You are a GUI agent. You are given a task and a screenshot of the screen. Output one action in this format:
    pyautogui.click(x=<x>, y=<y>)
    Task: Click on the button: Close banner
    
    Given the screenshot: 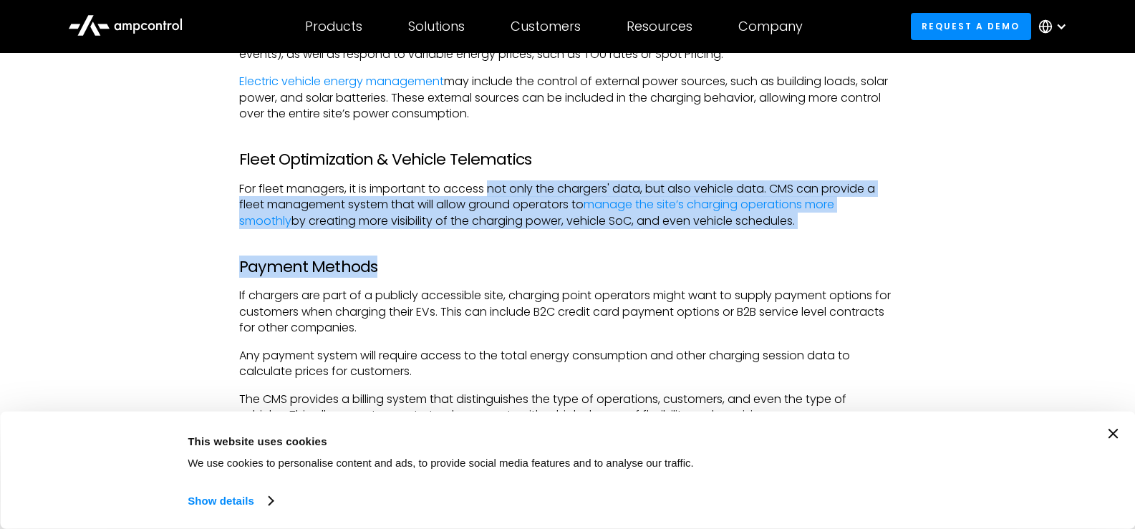 What is the action you would take?
    pyautogui.click(x=1113, y=434)
    